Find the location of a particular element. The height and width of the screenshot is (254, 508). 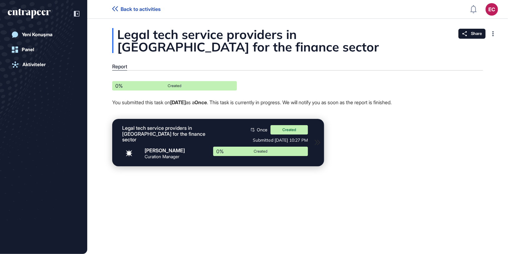

strong: Once is located at coordinates (201, 102).